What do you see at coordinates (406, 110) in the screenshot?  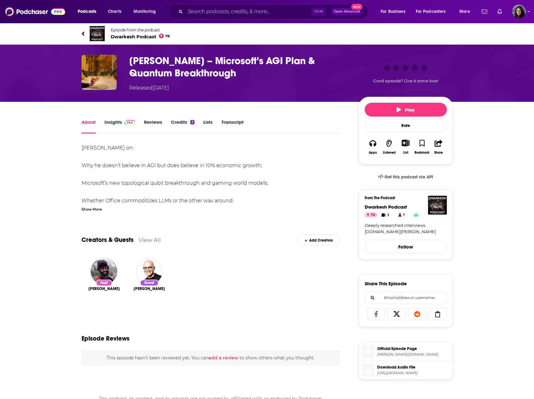 I see `span: Play` at bounding box center [406, 110].